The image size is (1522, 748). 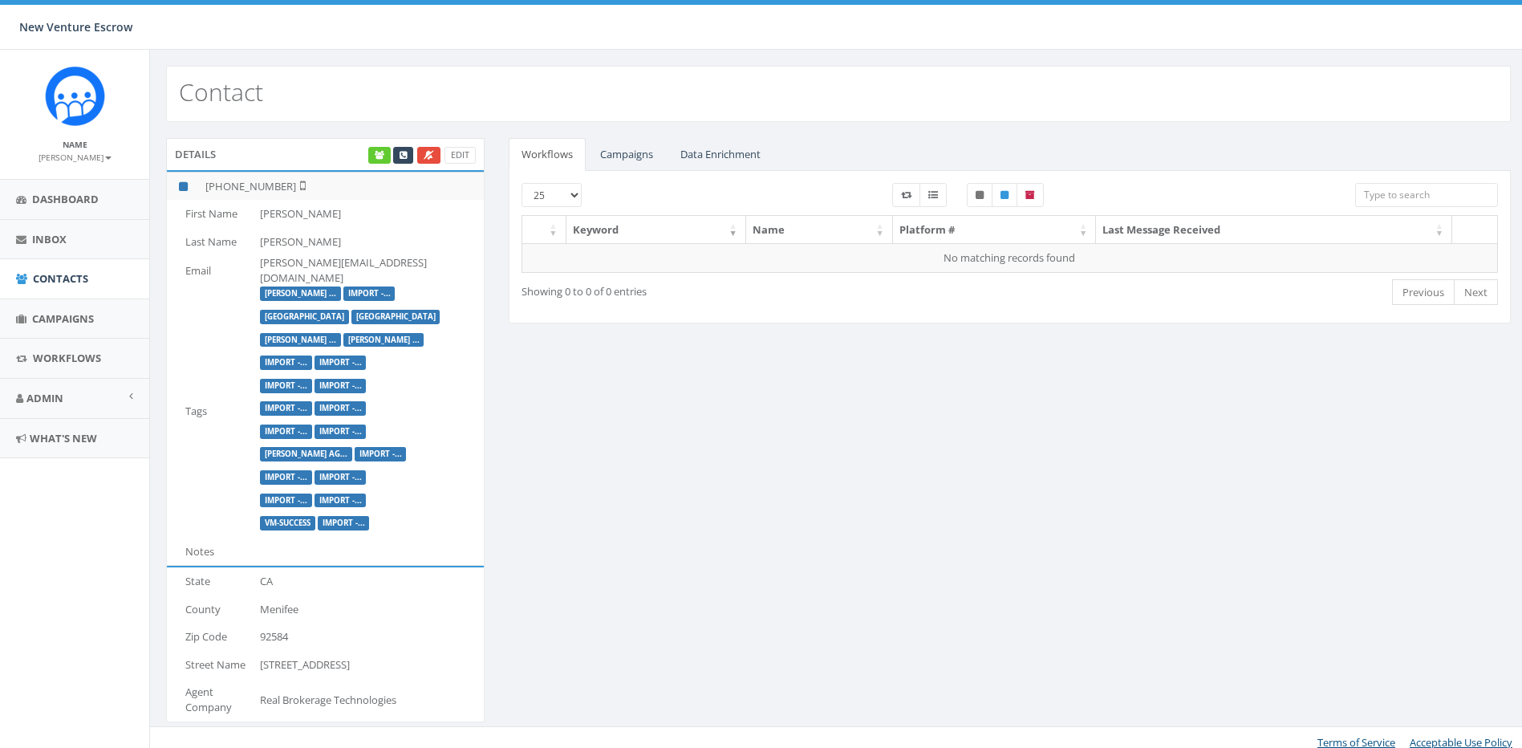 What do you see at coordinates (210, 581) in the screenshot?
I see `td: State` at bounding box center [210, 581].